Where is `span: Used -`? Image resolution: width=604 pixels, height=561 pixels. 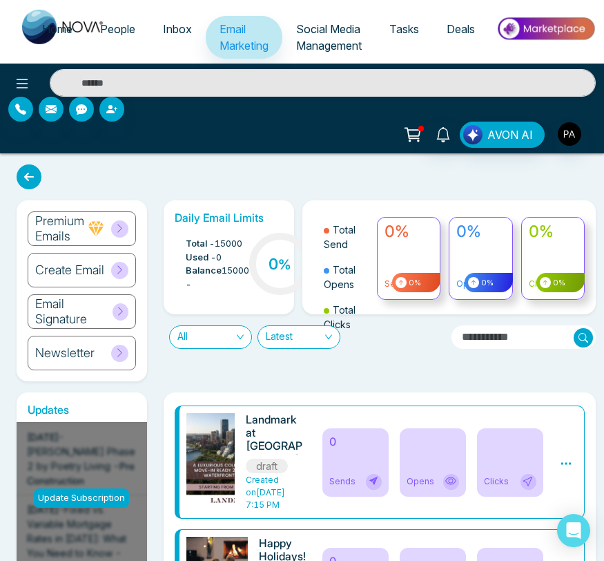 span: Used - is located at coordinates (201, 258).